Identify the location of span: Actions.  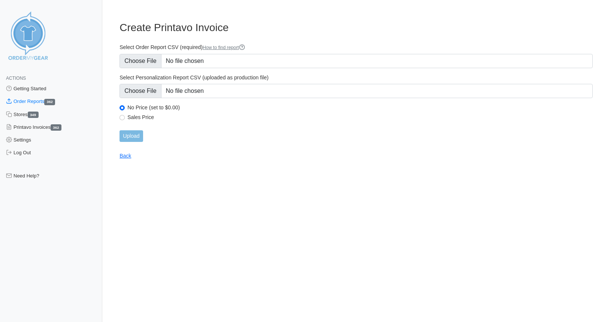
(16, 78).